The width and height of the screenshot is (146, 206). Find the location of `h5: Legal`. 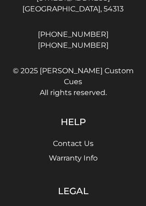

h5: Legal is located at coordinates (73, 191).